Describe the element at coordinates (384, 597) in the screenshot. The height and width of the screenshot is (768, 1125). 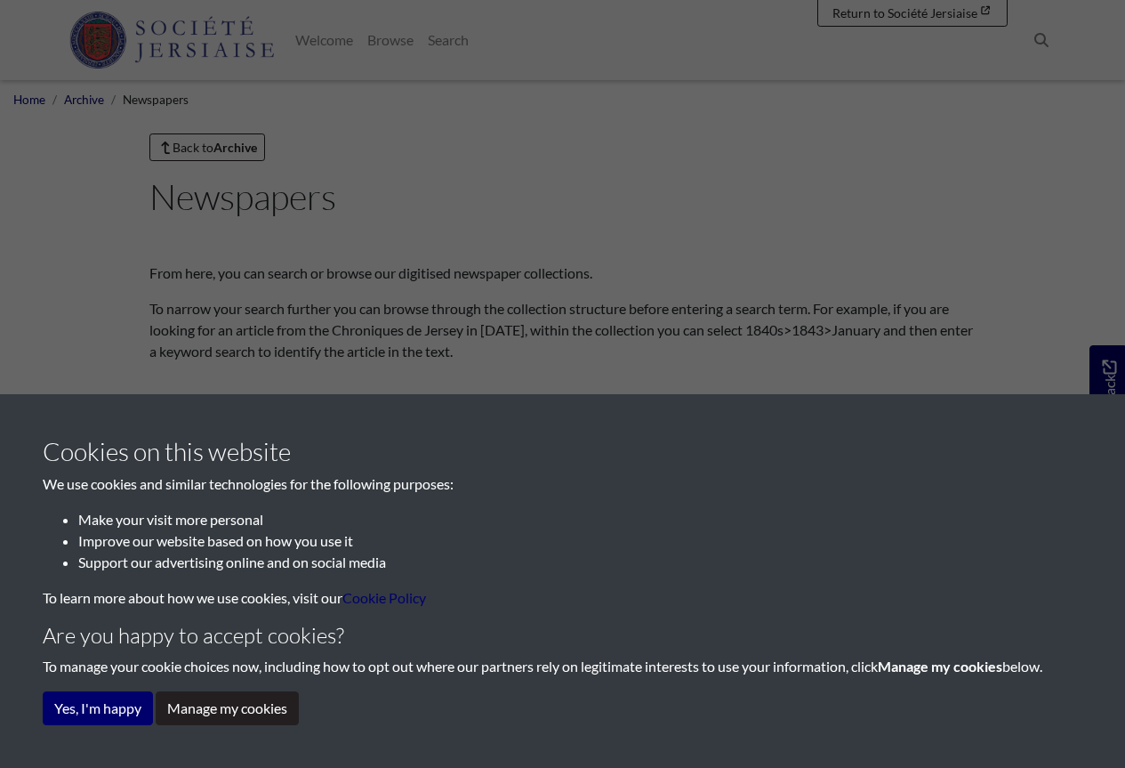
I see `a: learn more about cookies` at that location.